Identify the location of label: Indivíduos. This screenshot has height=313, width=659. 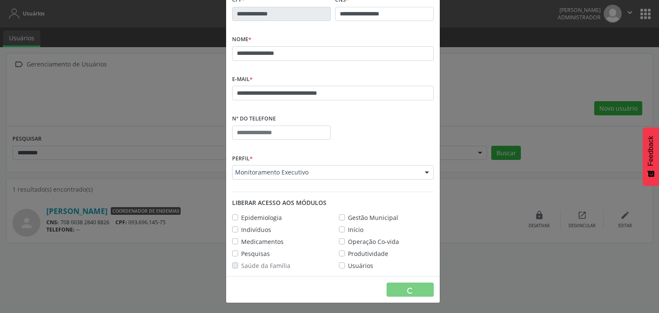
(256, 230).